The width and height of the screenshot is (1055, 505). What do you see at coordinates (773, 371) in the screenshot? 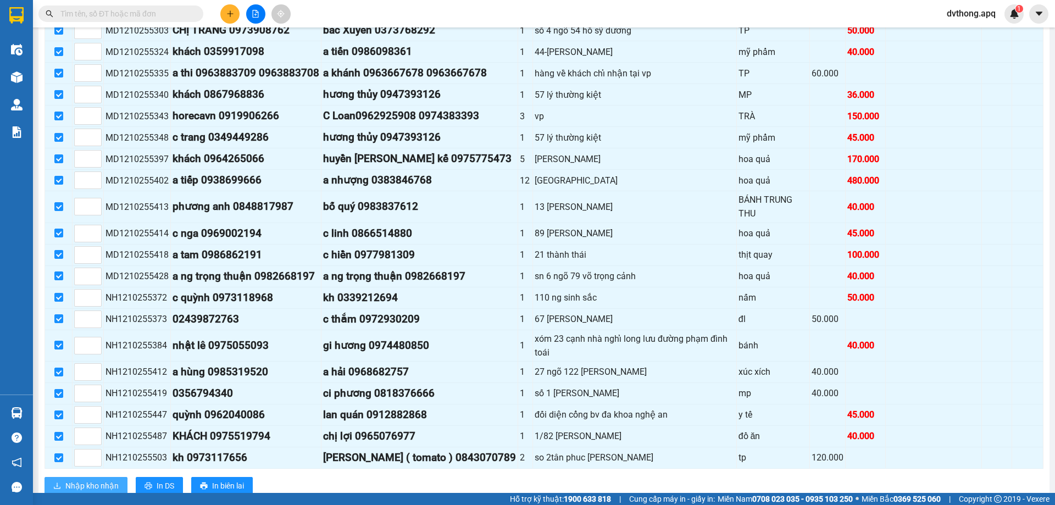
I see `div: xúc xích` at bounding box center [773, 371].